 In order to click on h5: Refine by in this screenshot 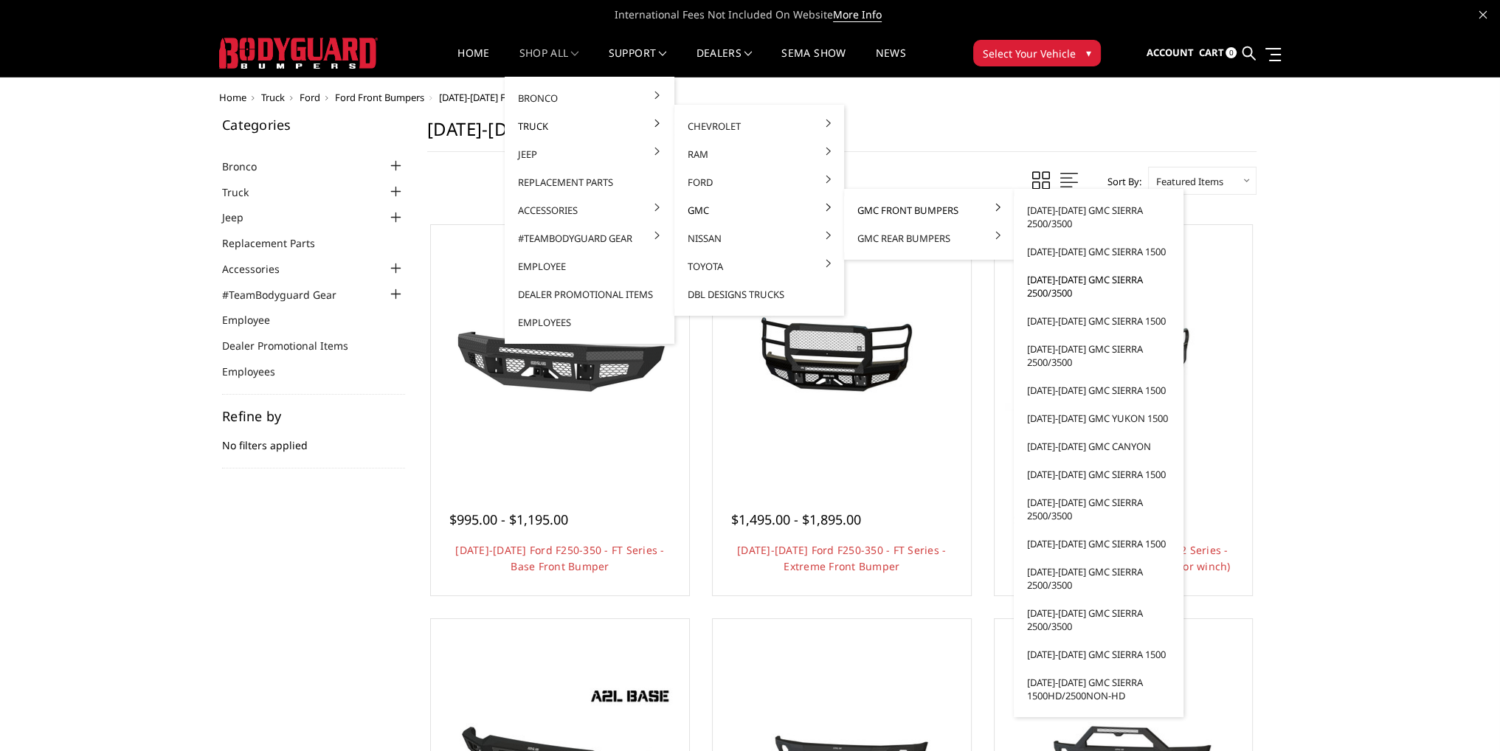, I will do `click(314, 416)`.